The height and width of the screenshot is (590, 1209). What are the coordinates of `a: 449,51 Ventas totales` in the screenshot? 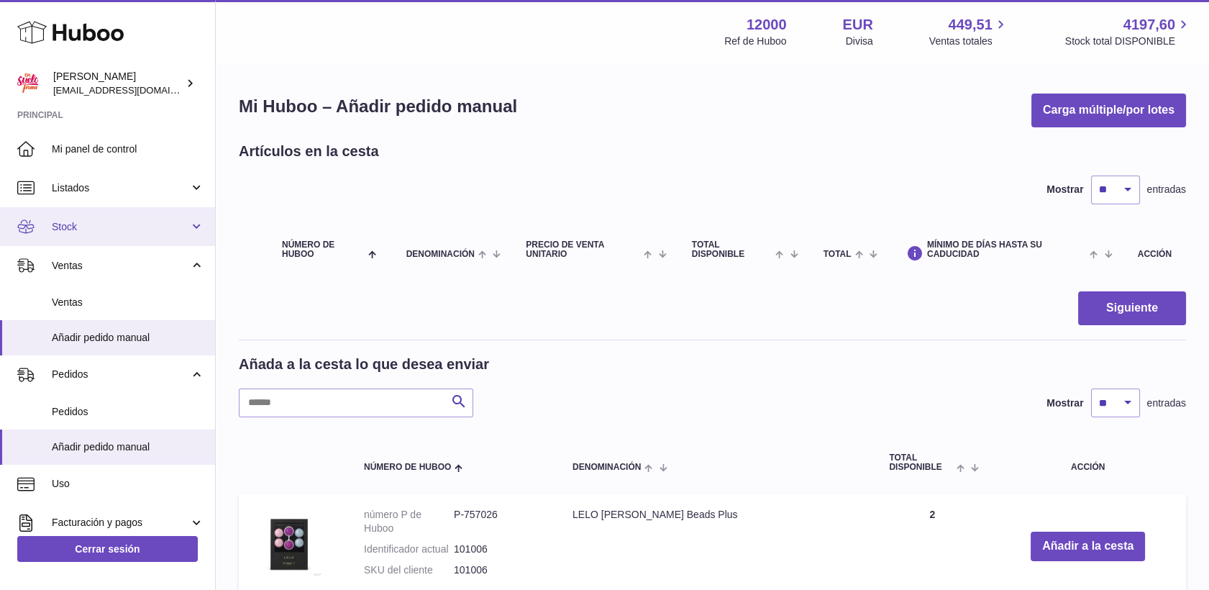 It's located at (968, 32).